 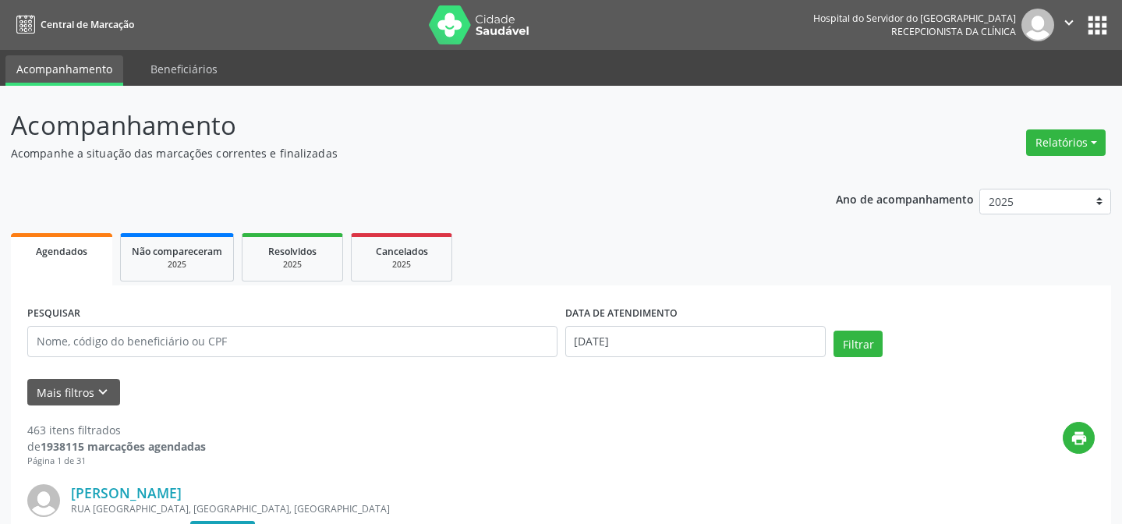 What do you see at coordinates (54, 313) in the screenshot?
I see `label: PESQUISAR` at bounding box center [54, 313].